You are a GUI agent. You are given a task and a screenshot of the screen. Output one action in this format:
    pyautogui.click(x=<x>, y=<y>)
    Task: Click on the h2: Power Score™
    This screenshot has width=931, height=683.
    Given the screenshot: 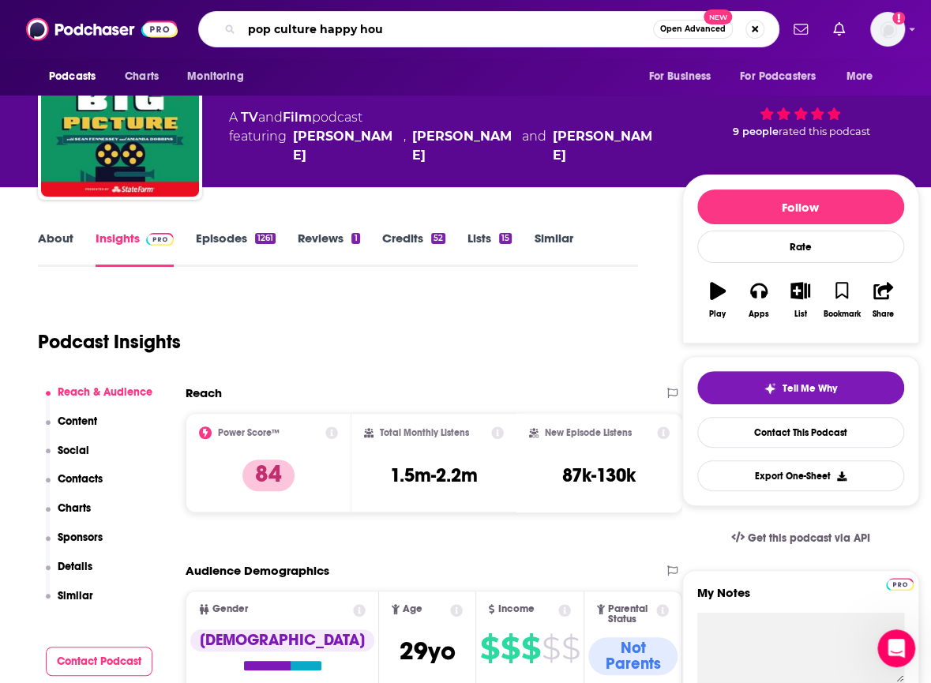 What is the action you would take?
    pyautogui.click(x=249, y=433)
    